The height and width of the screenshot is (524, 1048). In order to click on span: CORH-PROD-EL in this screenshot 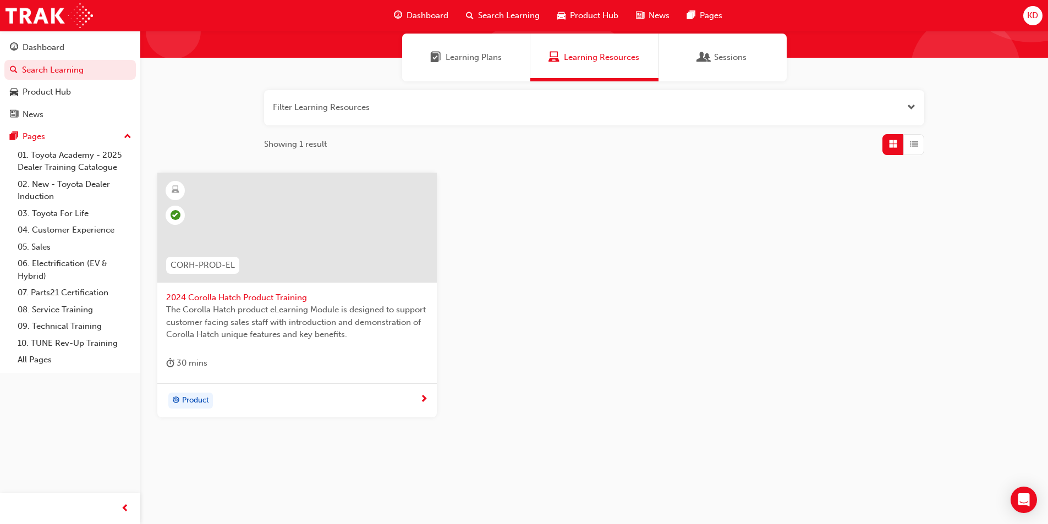, I will do `click(202, 265)`.